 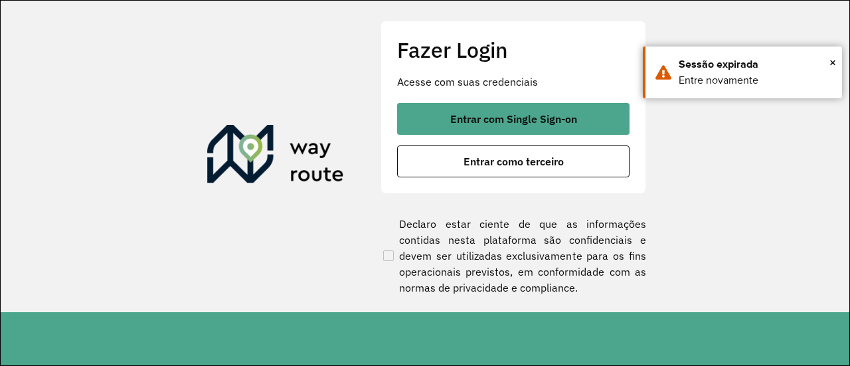 I want to click on div: Sessão expirada, so click(x=755, y=64).